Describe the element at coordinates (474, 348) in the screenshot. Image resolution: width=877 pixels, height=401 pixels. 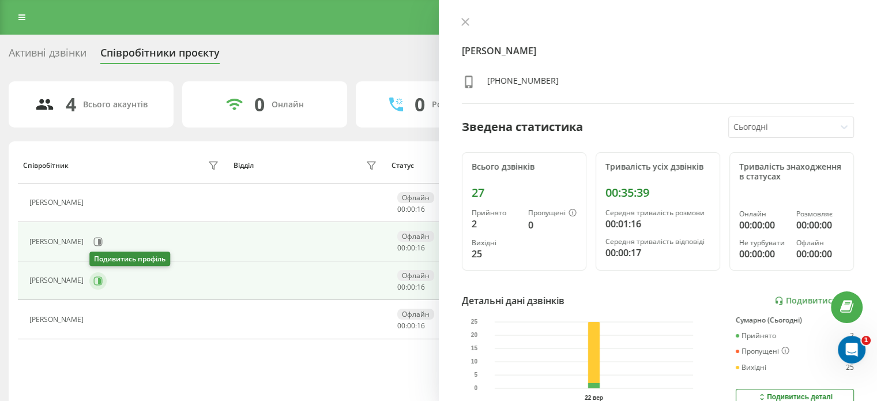
I see `text: 15` at that location.